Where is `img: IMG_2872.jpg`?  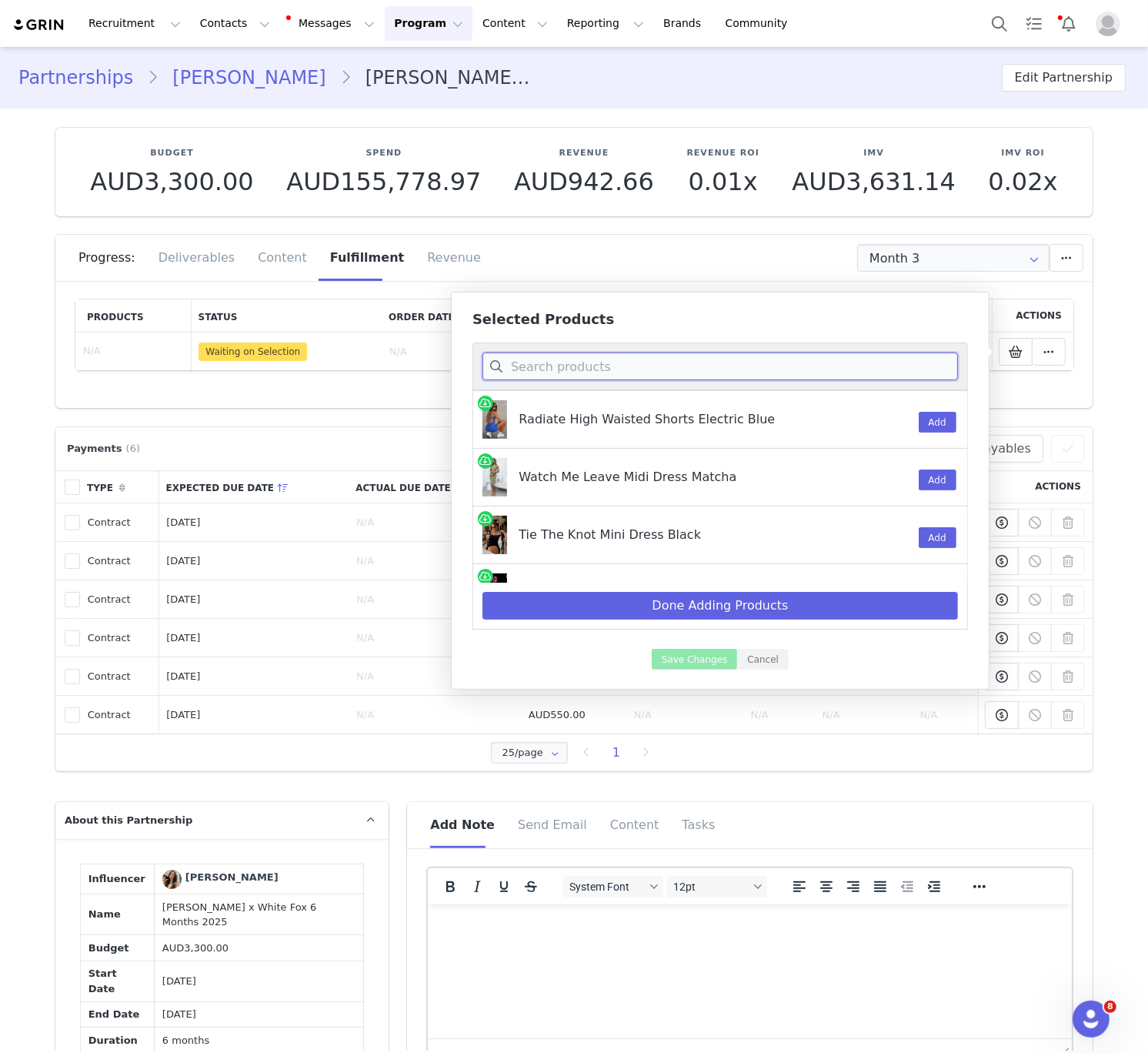 img: IMG_2872.jpg is located at coordinates (495, 593).